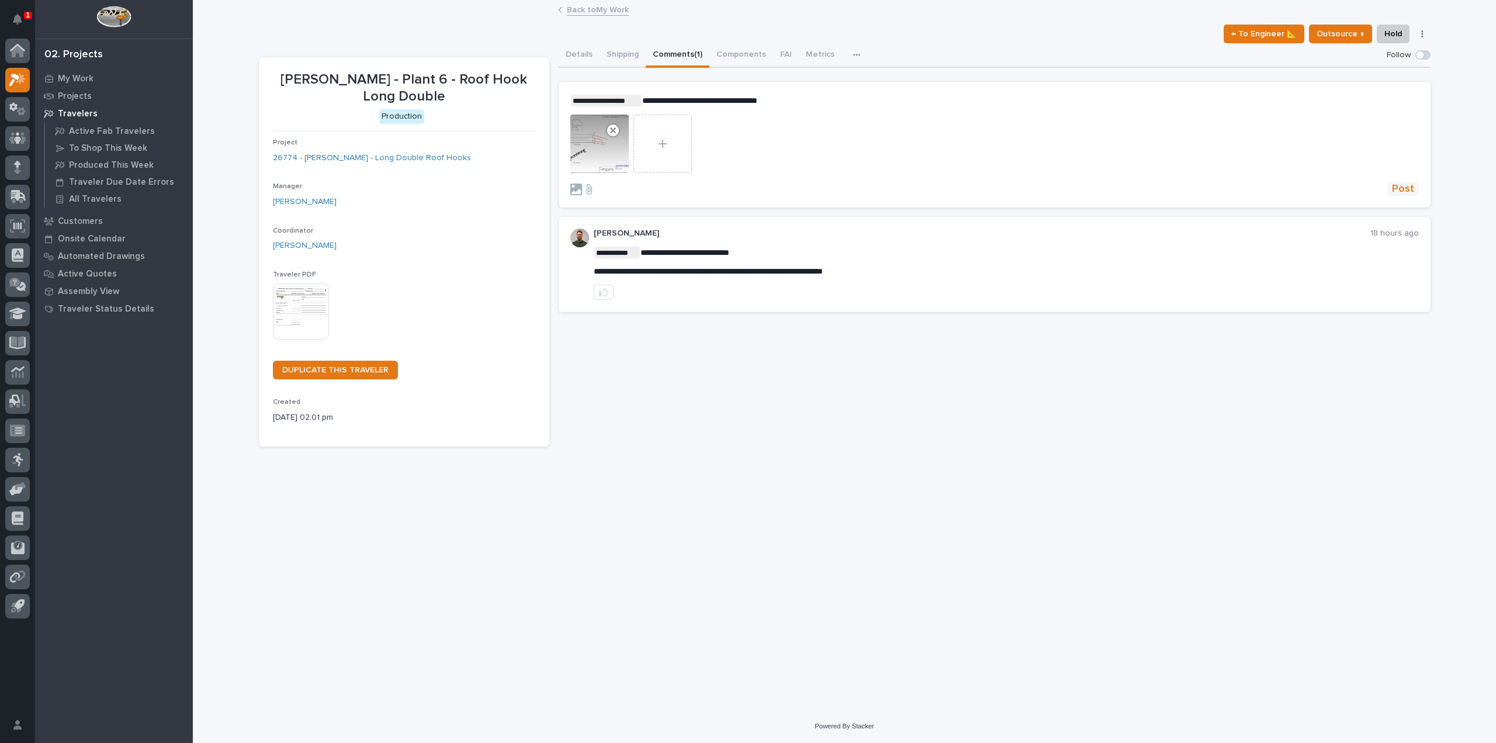 This screenshot has width=1496, height=743. Describe the element at coordinates (114, 256) in the screenshot. I see `a: Automated Drawings` at that location.